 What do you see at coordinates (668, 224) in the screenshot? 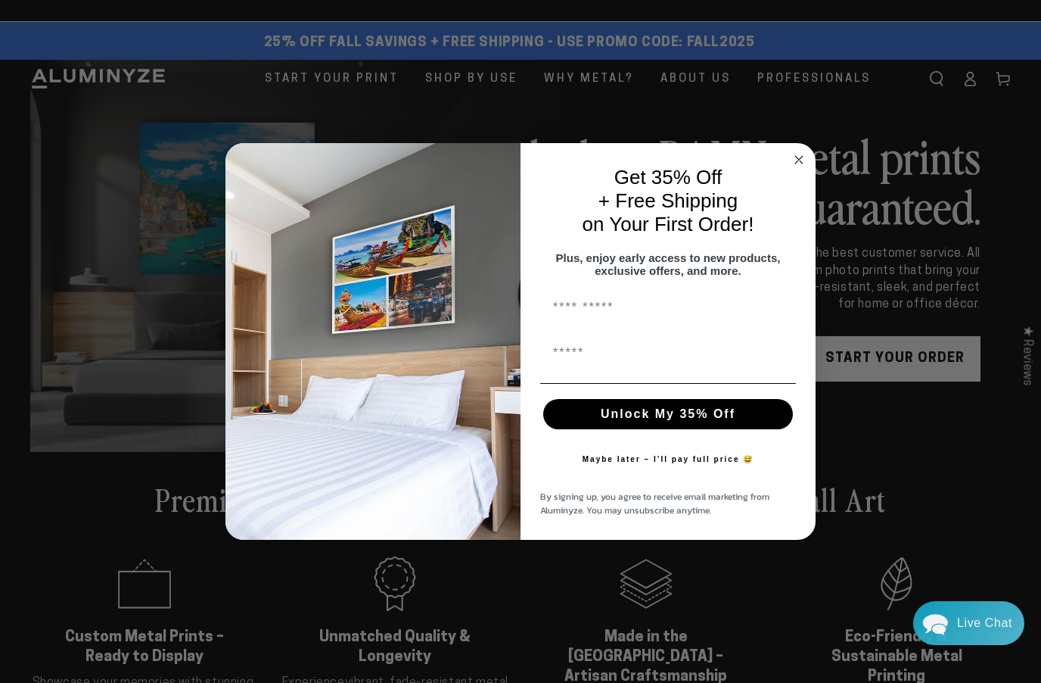
I see `span: on Your First Order!` at bounding box center [668, 224].